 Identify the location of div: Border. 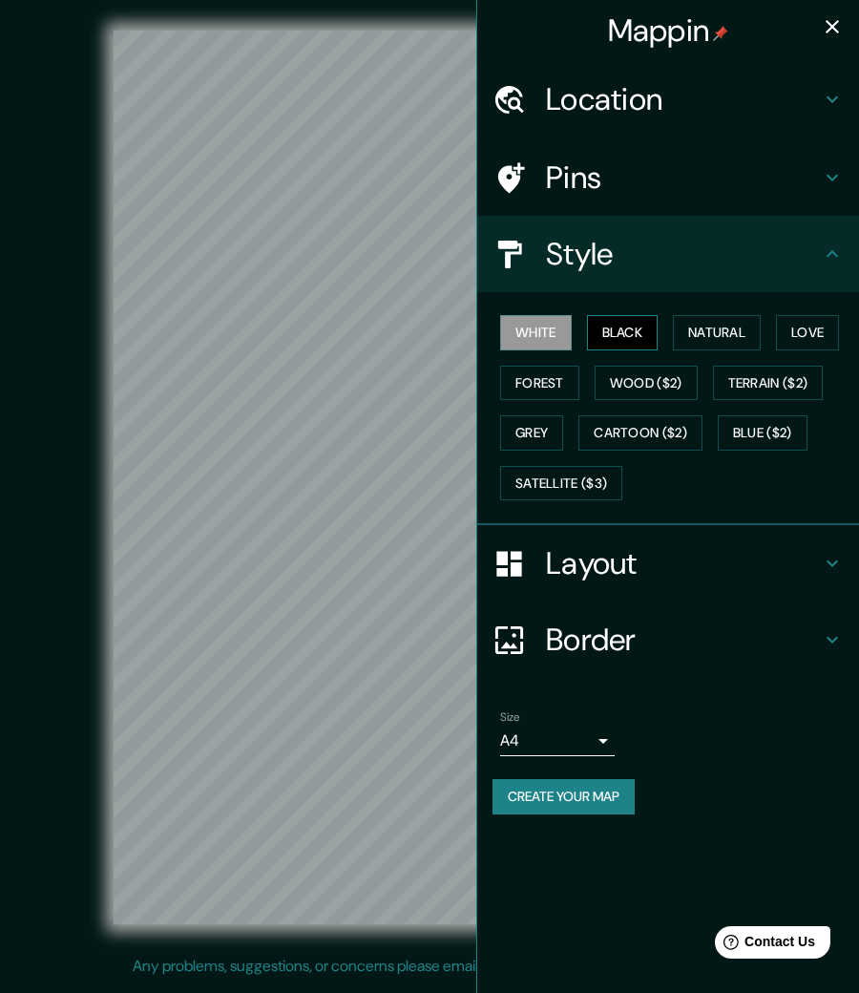
(668, 640).